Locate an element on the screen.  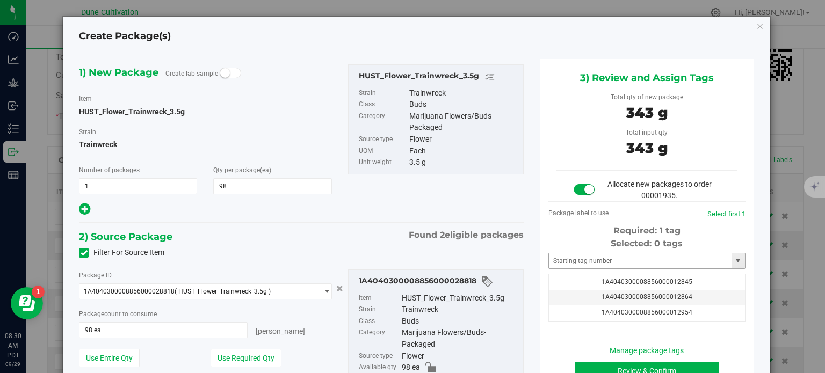
h4: Create Package(s) is located at coordinates (125, 37).